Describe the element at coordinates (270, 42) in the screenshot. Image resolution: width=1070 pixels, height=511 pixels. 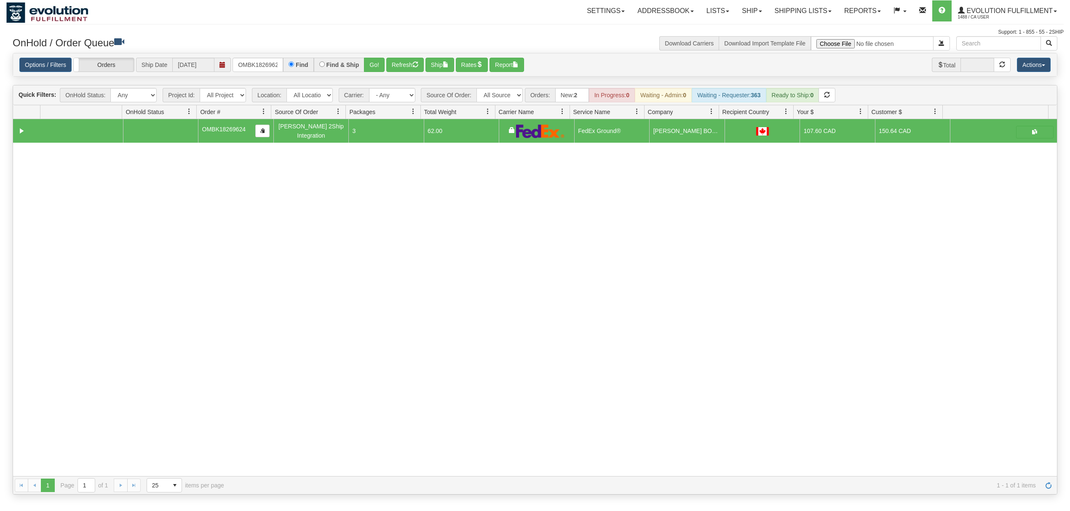
I see `h3: OnHold / Order Queue` at that location.